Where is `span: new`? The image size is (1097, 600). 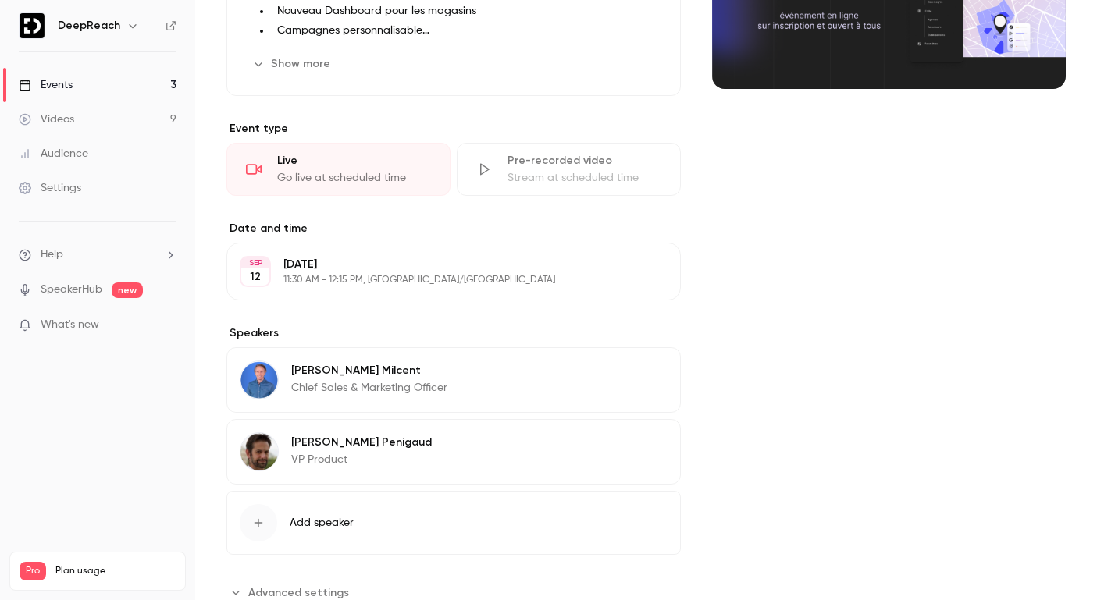 span: new is located at coordinates (127, 290).